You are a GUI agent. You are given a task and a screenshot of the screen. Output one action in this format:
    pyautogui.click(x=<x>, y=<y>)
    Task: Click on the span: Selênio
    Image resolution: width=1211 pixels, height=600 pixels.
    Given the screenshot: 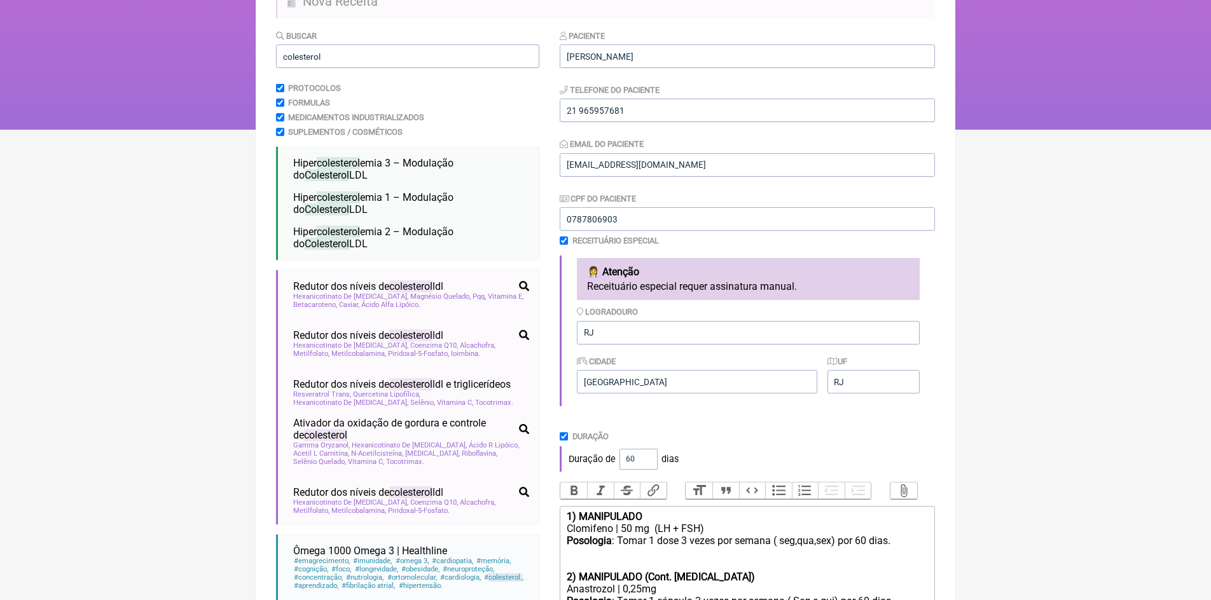 What is the action you would take?
    pyautogui.click(x=422, y=402)
    